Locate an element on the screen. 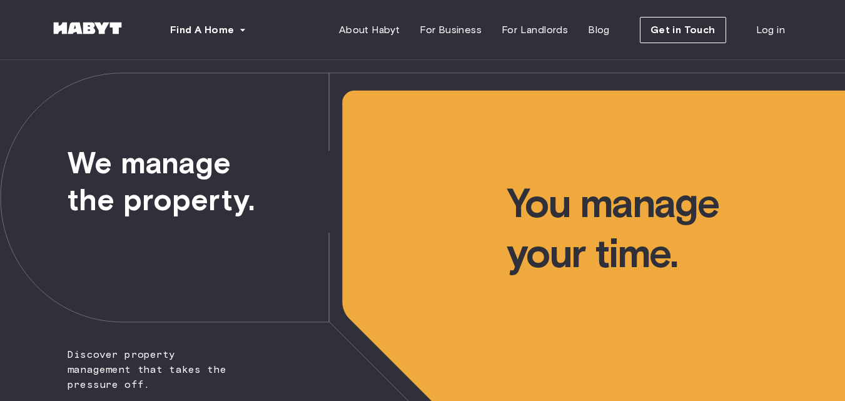 The width and height of the screenshot is (845, 401). span: For Landlords is located at coordinates (535, 30).